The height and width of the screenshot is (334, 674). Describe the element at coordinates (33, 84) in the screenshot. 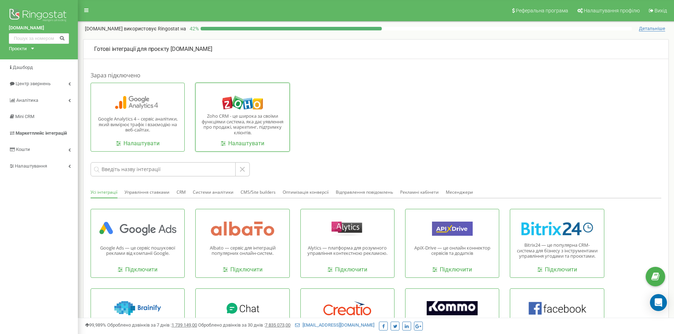

I see `span: Центр звернень` at that location.